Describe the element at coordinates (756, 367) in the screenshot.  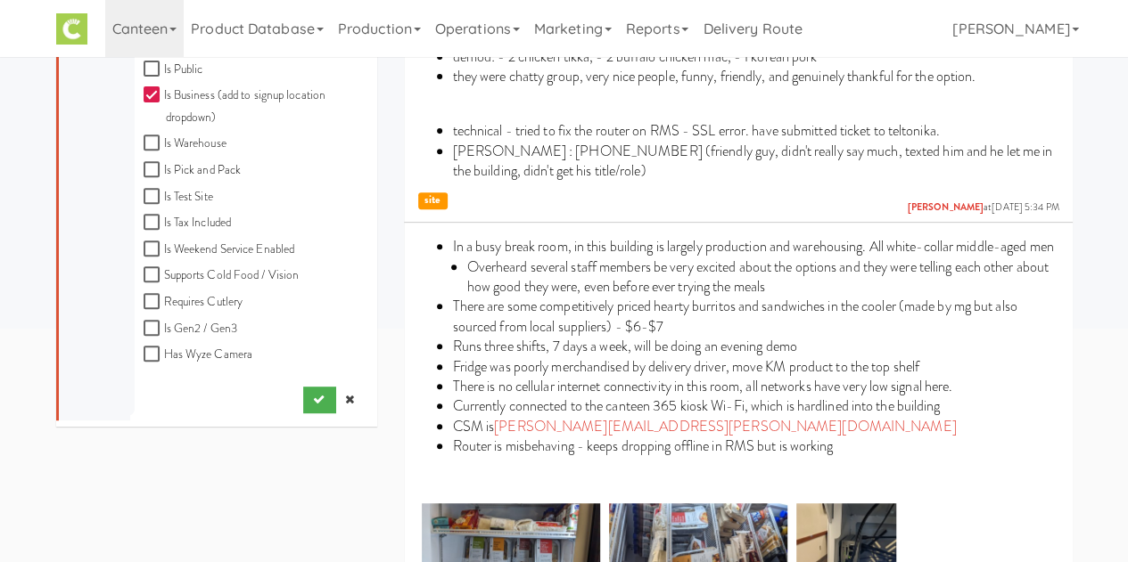
I see `li: Fridge was poorly merchandised by delivery driver, move KM product to the top shelf` at that location.